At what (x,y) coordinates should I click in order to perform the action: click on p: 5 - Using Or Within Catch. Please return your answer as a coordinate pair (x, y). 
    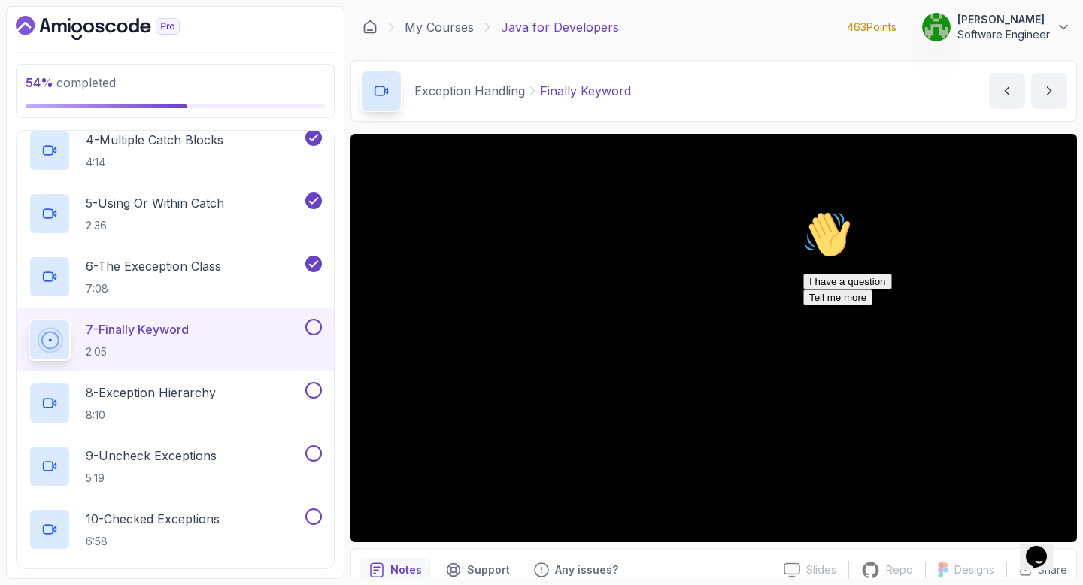
    Looking at the image, I should click on (155, 203).